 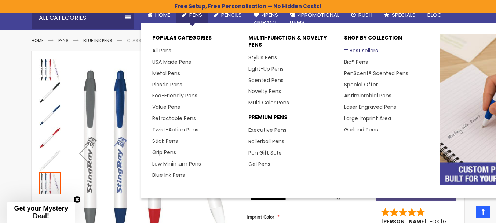 What do you see at coordinates (434, 15) in the screenshot?
I see `span: Blog` at bounding box center [434, 15].